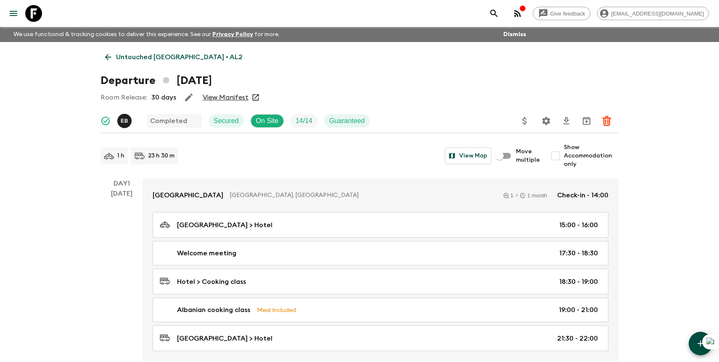  I want to click on a: Give feedback, so click(561, 13).